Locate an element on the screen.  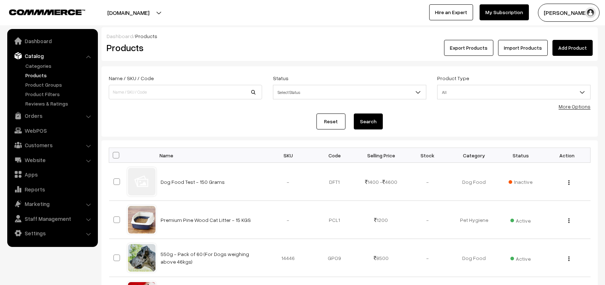
a: Settings is located at coordinates (52, 233).